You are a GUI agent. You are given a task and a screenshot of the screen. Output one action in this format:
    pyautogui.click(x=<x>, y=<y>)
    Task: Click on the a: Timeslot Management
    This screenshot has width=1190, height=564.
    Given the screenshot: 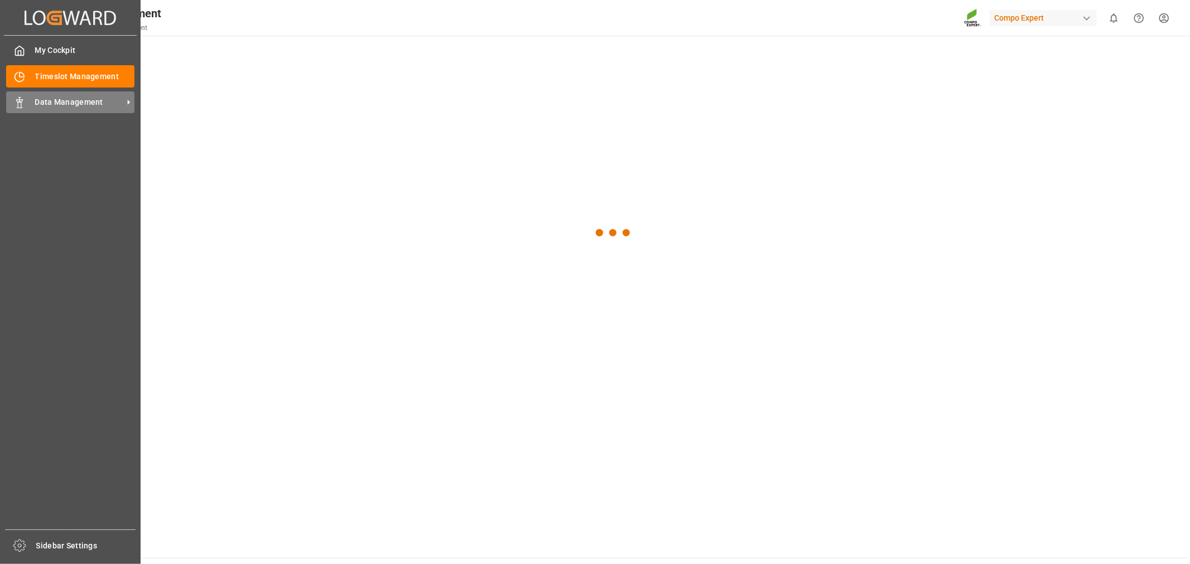 What is the action you would take?
    pyautogui.click(x=70, y=76)
    